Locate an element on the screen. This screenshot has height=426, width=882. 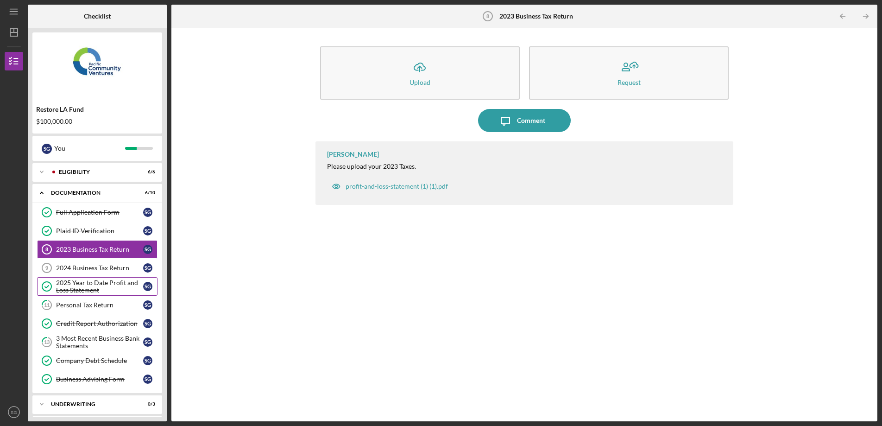
div: Credit Report Authorization is located at coordinates (100, 323).